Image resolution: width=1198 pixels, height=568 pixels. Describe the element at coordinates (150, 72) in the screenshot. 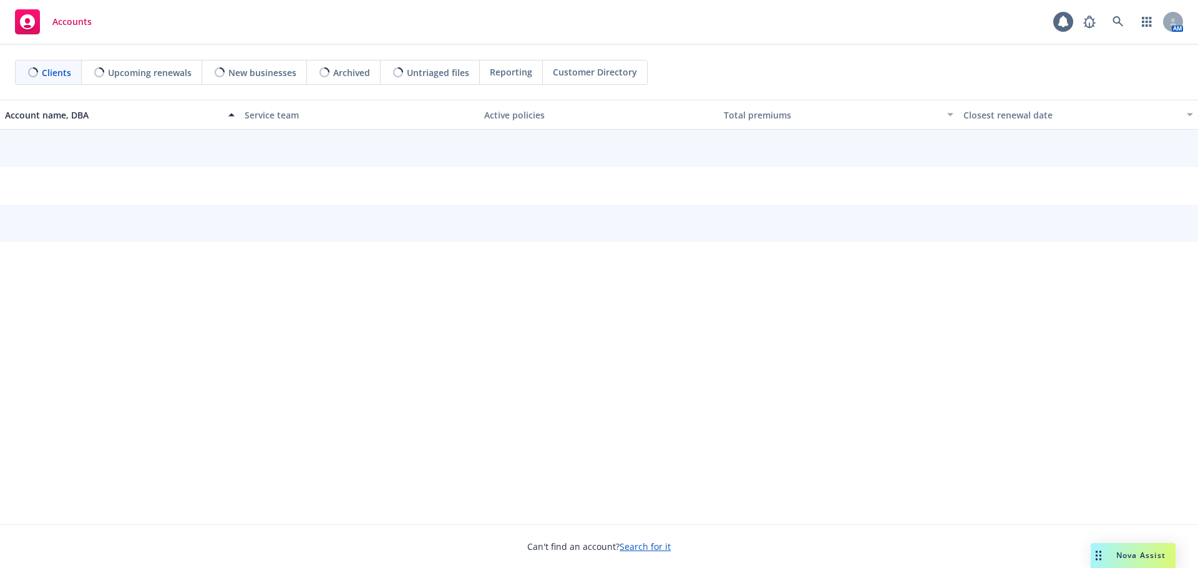

I see `span: Upcoming renewals` at that location.